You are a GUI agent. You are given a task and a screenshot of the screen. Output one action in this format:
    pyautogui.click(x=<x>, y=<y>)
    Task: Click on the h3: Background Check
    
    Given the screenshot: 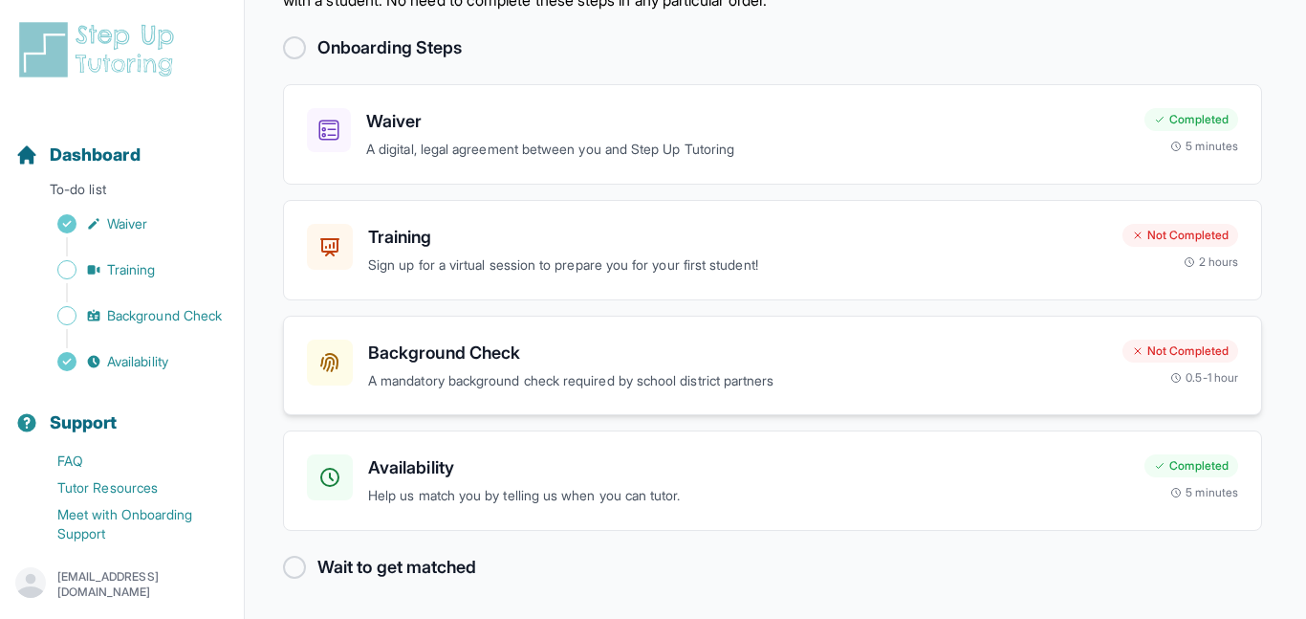 What is the action you would take?
    pyautogui.click(x=737, y=353)
    